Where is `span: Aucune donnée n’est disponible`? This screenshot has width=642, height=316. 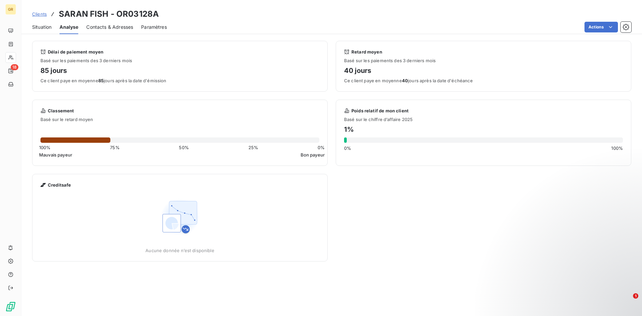
span: Aucune donnée n’est disponible is located at coordinates (180, 250).